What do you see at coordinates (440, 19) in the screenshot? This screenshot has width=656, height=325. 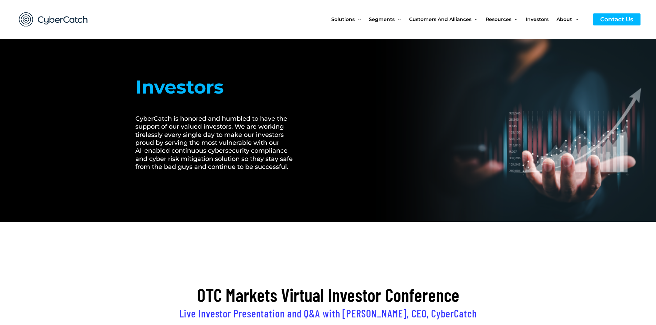 I see `span: Customers and Alliances` at bounding box center [440, 19].